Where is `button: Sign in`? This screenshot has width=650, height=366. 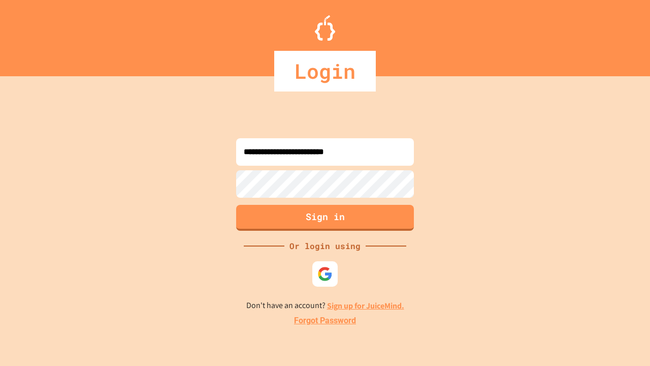
button: Sign in is located at coordinates (325, 217).